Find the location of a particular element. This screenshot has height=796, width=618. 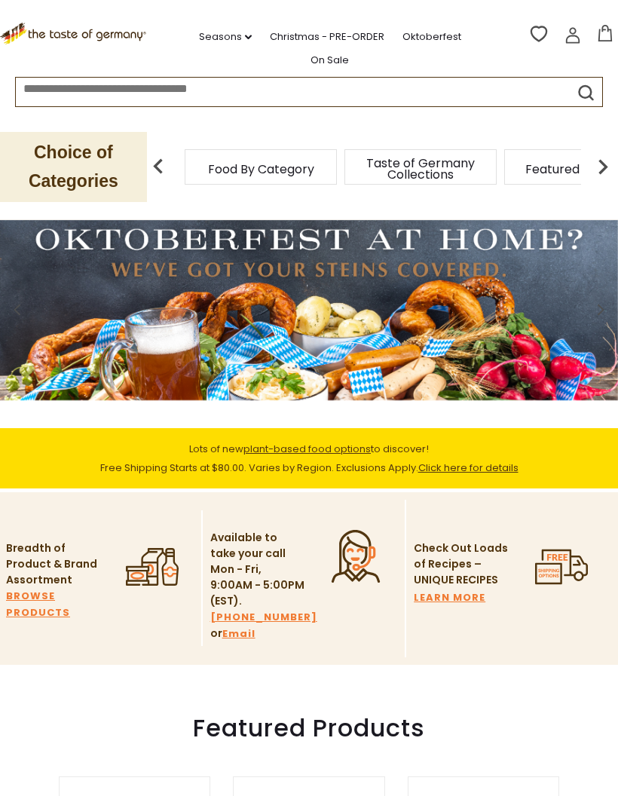

span: Lots of new to discover! Free Shipping Starts at $80.00. Varies by Region. Exclusions Apply. is located at coordinates (309, 458).